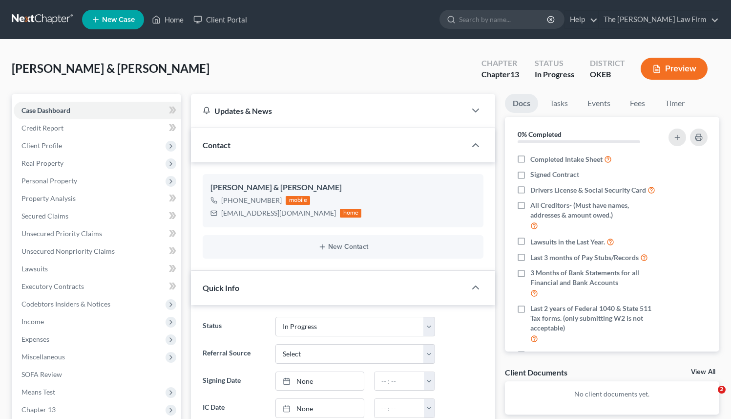  What do you see at coordinates (540, 134) in the screenshot?
I see `strong: 0% Completed` at bounding box center [540, 134].